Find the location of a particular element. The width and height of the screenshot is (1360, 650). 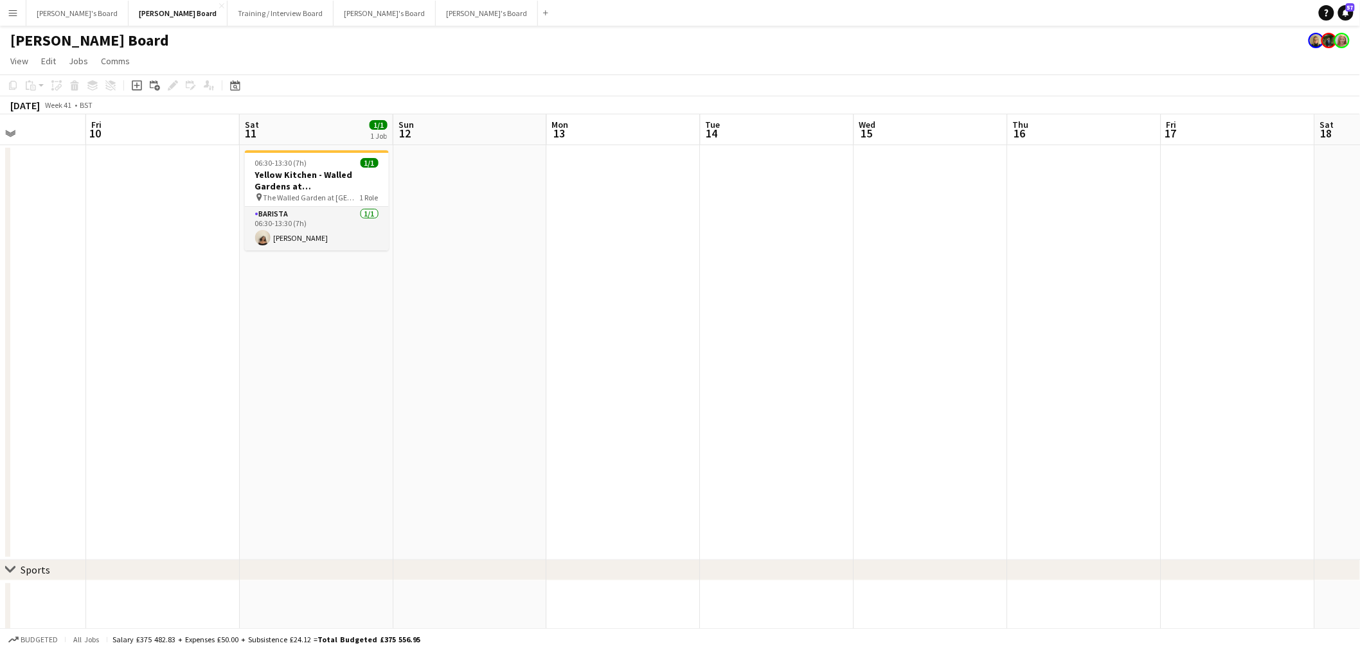

span: Week 41 is located at coordinates (58, 105).